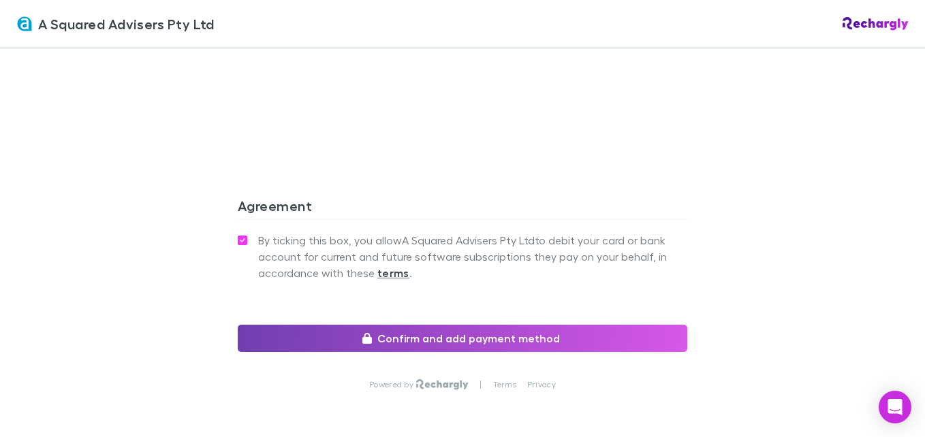 The width and height of the screenshot is (925, 437). Describe the element at coordinates (462, 208) in the screenshot. I see `h3: Agreement` at that location.